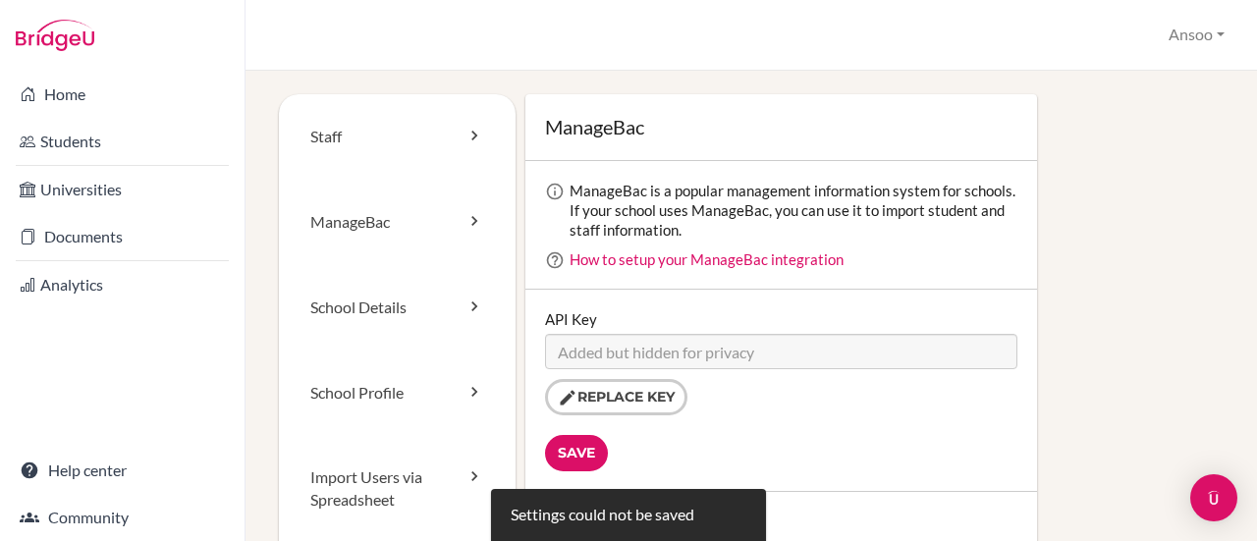 Image resolution: width=1257 pixels, height=541 pixels. What do you see at coordinates (122, 237) in the screenshot?
I see `a: Documents` at bounding box center [122, 237].